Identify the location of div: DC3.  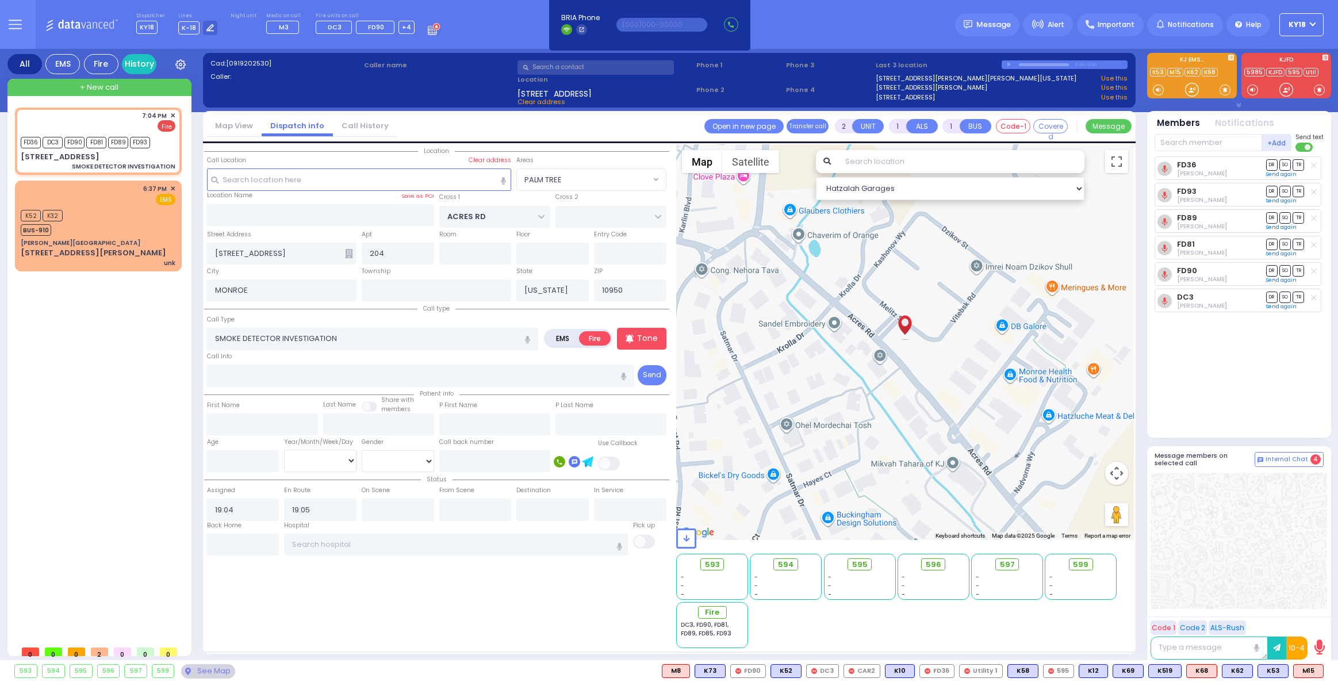
(822, 671).